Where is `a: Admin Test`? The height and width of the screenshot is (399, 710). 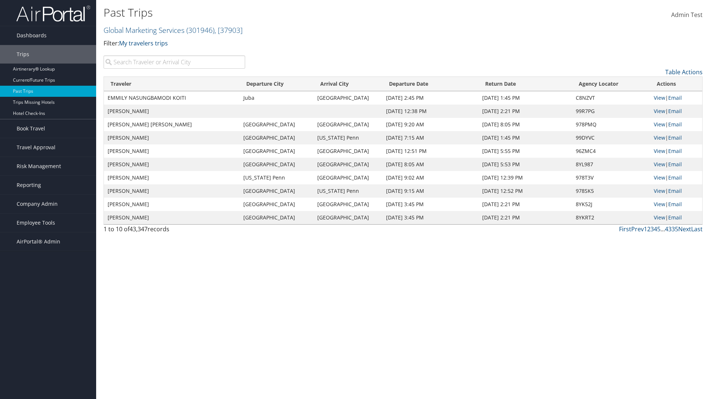
a: Admin Test is located at coordinates (687, 15).